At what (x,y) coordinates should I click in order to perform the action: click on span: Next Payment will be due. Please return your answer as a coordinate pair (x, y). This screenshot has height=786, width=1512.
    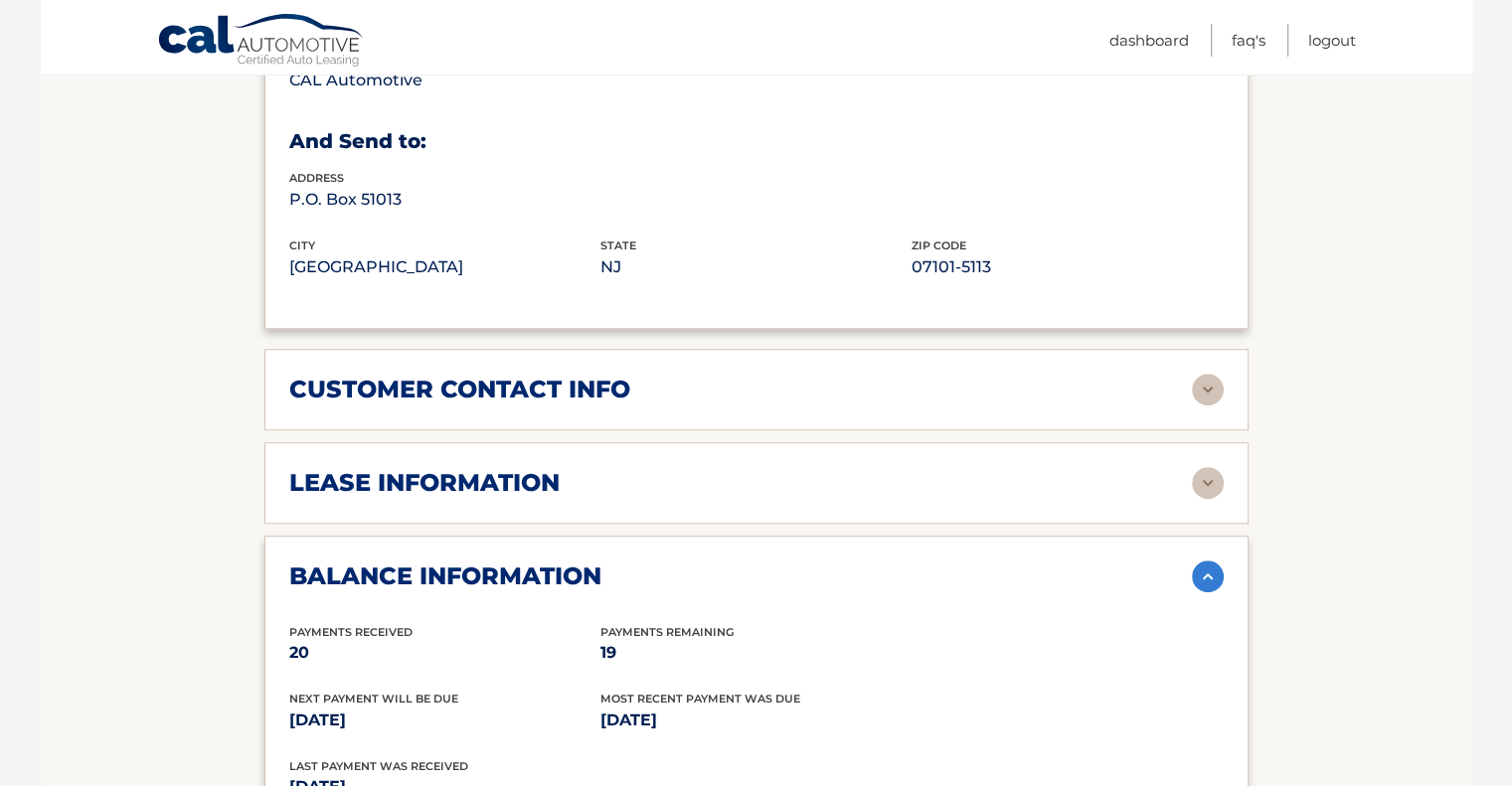
    Looking at the image, I should click on (373, 698).